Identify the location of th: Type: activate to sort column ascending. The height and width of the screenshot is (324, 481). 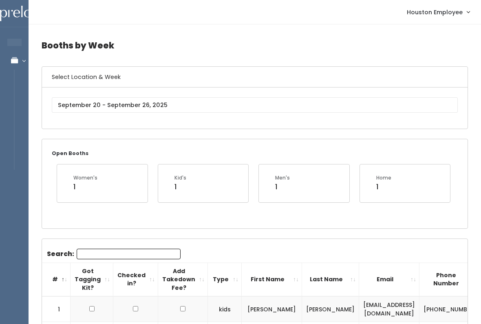
(224, 279).